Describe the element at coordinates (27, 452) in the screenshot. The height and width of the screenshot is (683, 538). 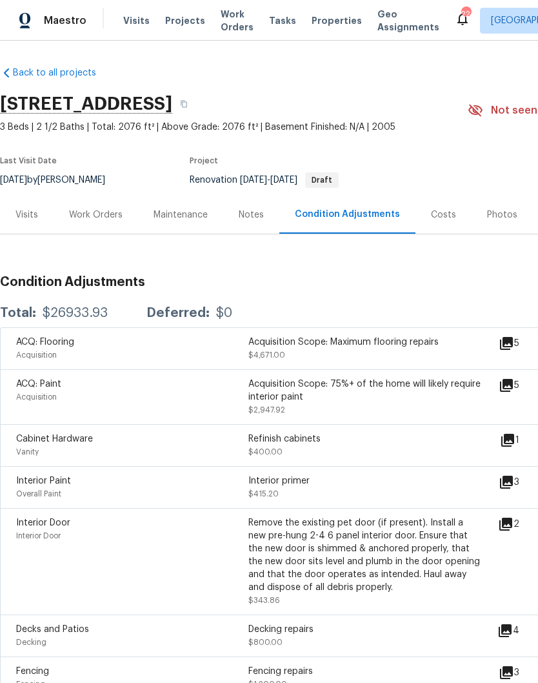
I see `span: Vanity` at that location.